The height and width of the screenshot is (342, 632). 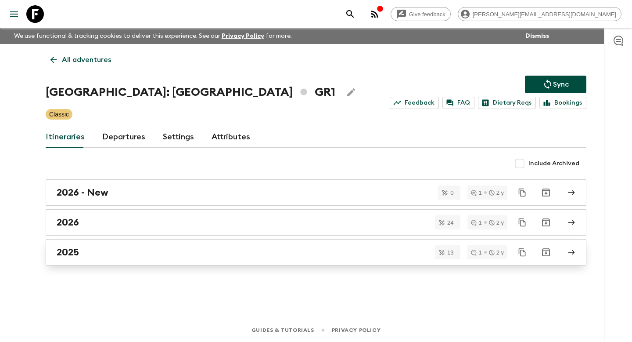 What do you see at coordinates (68, 252) in the screenshot?
I see `h2: 2025` at bounding box center [68, 252].